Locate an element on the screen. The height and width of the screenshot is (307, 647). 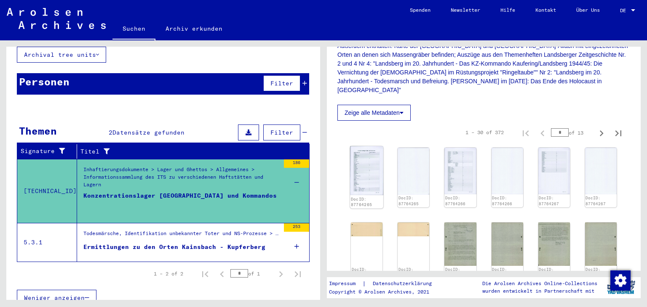
a: Impressum is located at coordinates (345, 284).